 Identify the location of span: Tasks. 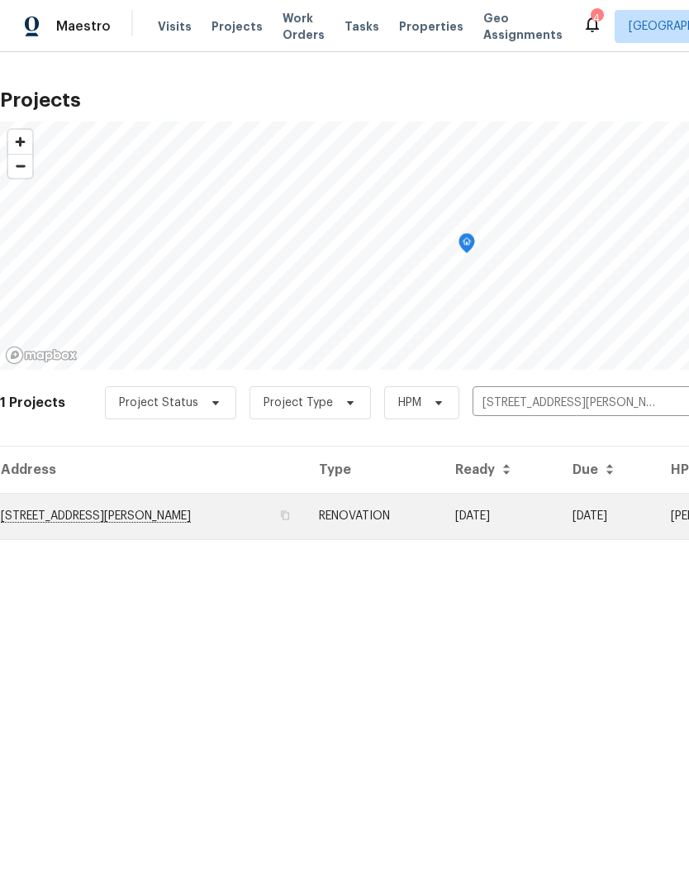
(362, 26).